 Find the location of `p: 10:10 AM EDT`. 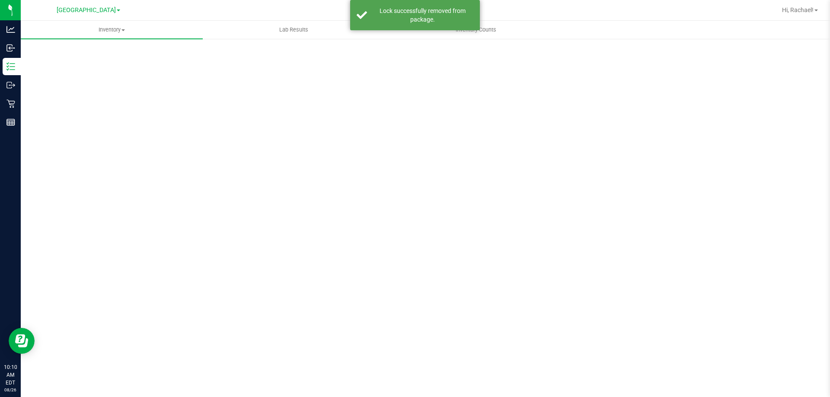

p: 10:10 AM EDT is located at coordinates (10, 375).